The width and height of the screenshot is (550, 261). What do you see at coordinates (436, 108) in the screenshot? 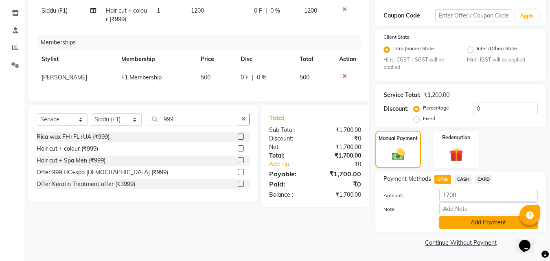
I see `label: Percentage` at bounding box center [436, 108].